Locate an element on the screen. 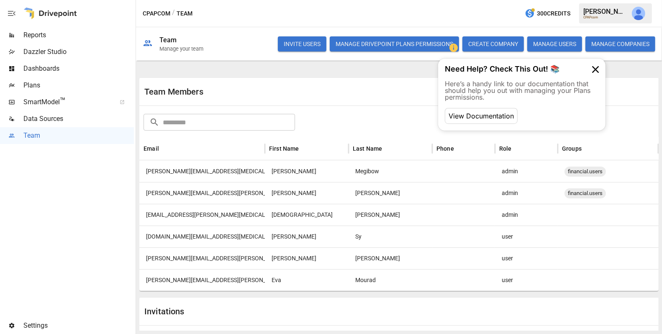  div: Sunita is located at coordinates (307, 215).